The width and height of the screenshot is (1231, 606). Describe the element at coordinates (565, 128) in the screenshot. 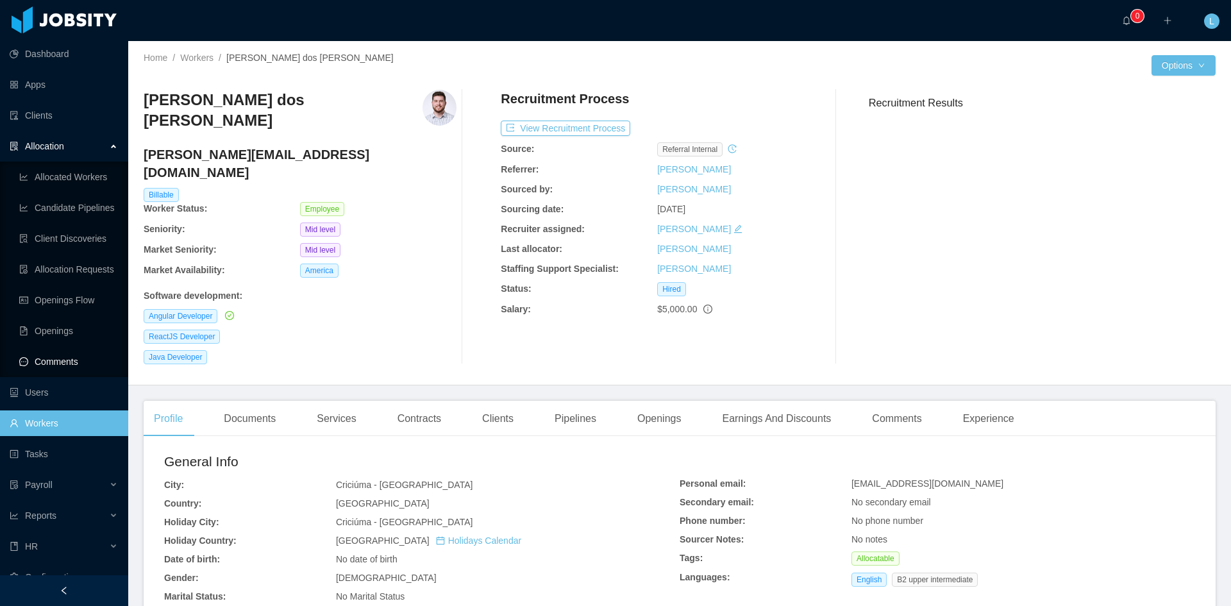

I see `button: icon: exportView Recruitment Process` at that location.